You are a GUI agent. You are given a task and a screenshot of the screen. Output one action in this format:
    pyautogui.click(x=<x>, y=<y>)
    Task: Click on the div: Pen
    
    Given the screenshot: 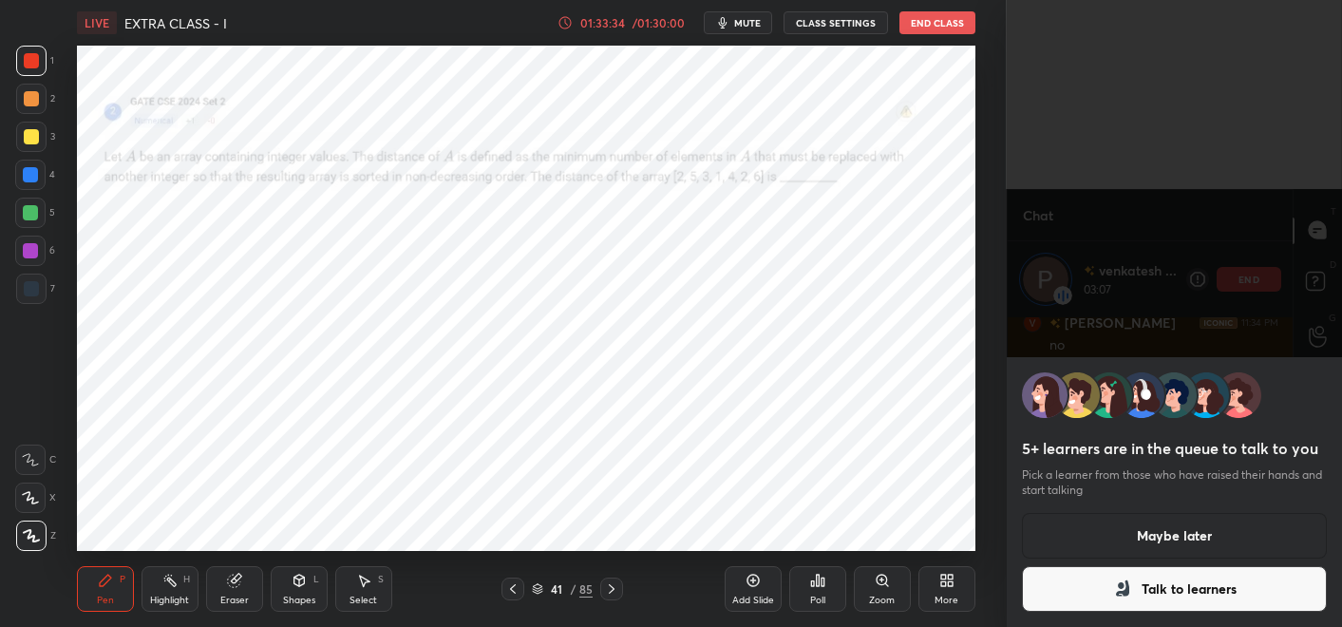 What is the action you would take?
    pyautogui.click(x=105, y=600)
    